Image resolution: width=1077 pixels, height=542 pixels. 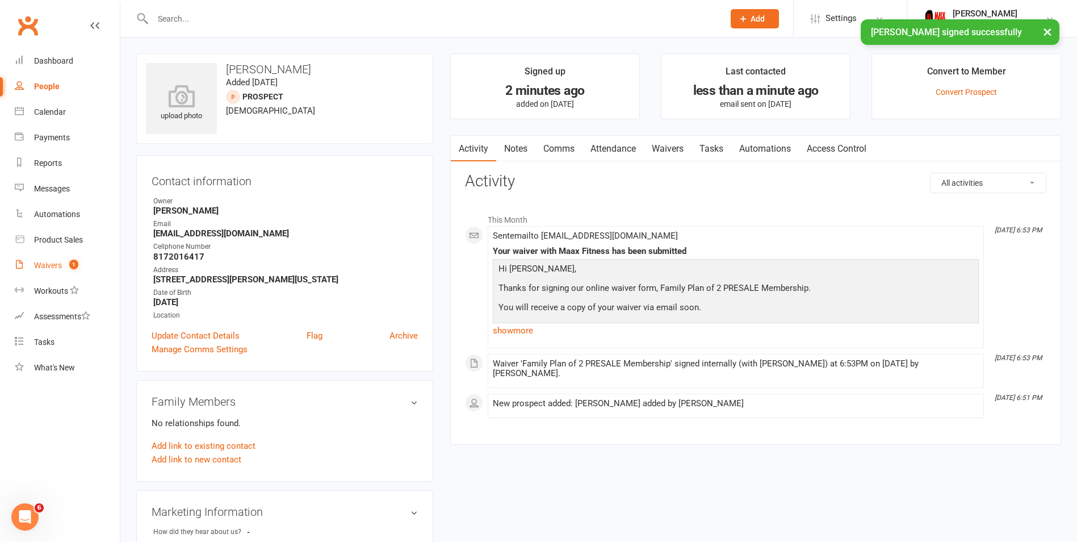 I want to click on div: Payments, so click(x=52, y=137).